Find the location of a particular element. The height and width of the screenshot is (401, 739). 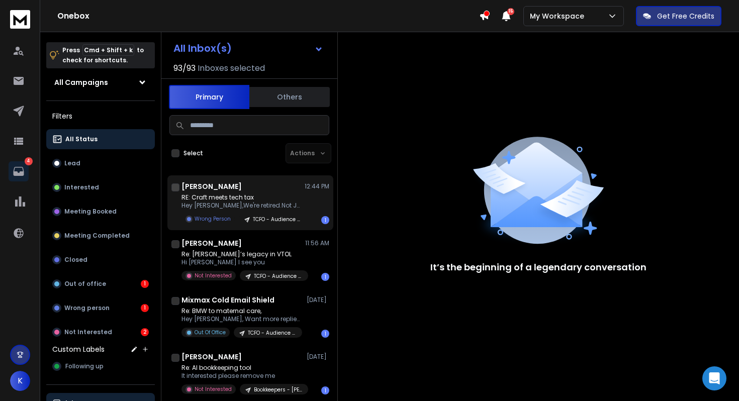

h1: All Inbox(s) is located at coordinates (203, 48).